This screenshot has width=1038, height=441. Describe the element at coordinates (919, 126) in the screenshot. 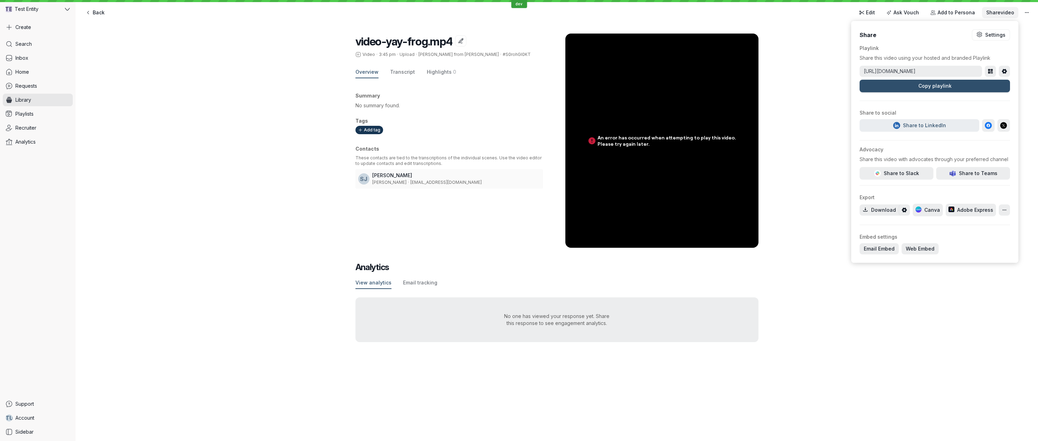

I see `button: Create LinkedIn post` at that location.